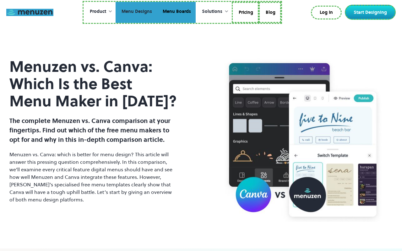 This screenshot has width=402, height=251. Describe the element at coordinates (326, 13) in the screenshot. I see `a: Log In` at that location.